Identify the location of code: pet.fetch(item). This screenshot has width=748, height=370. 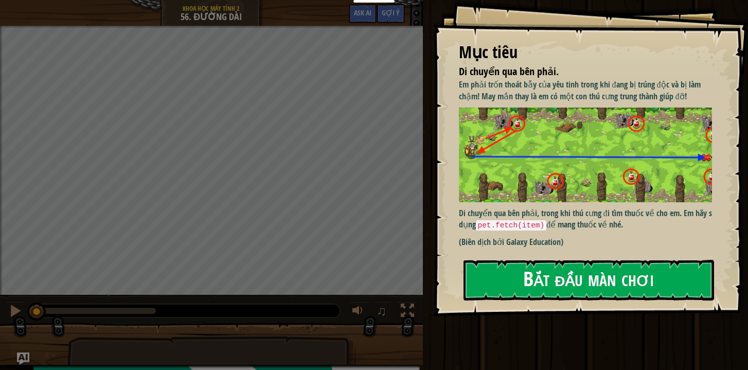
(511, 225).